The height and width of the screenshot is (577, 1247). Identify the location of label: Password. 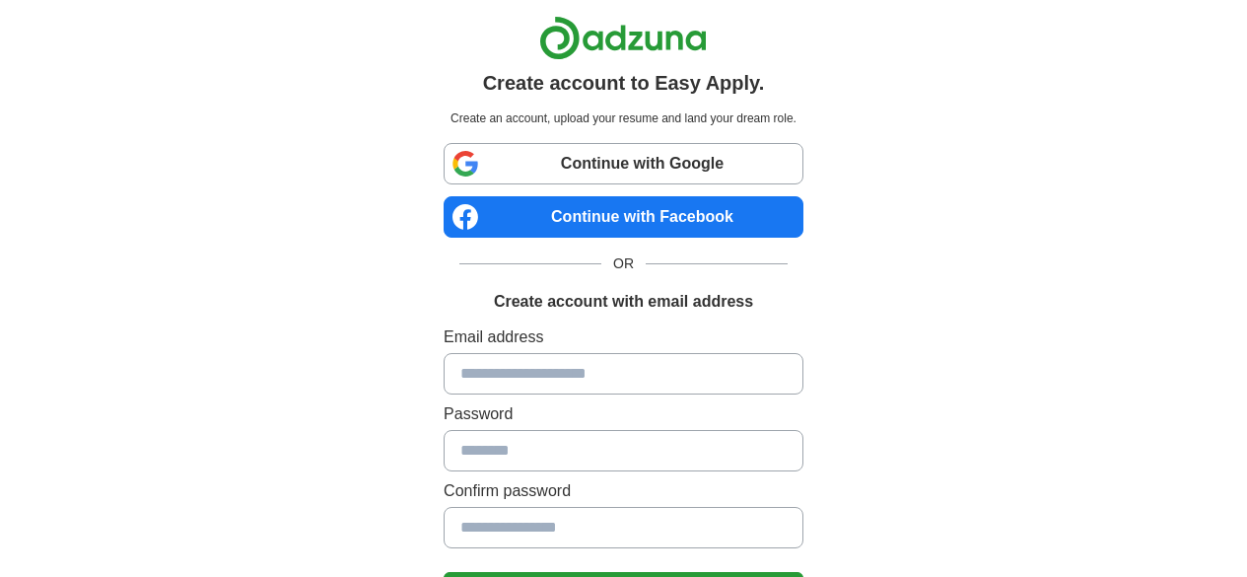
(623, 414).